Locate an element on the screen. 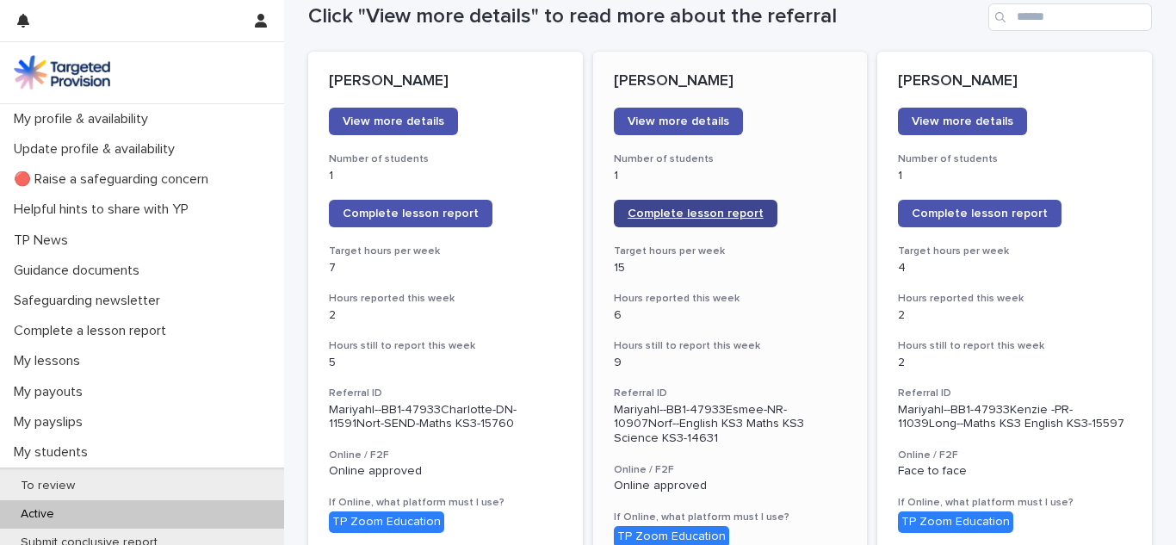 The image size is (1176, 545). p: MariyahI--BB1-47933Charlotte-DN-11591Nort-SEND-Maths KS3-15760 is located at coordinates (445, 418).